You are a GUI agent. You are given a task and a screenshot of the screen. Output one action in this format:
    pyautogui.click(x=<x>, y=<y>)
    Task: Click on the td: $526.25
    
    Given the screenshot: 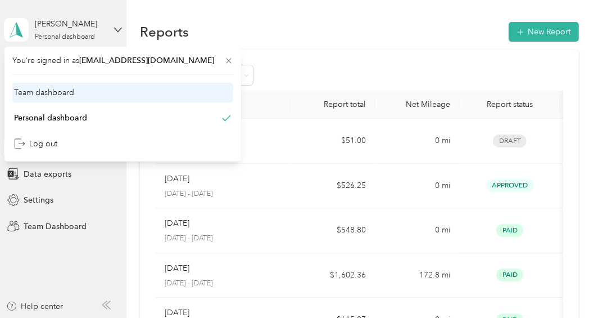 What is the action you would take?
    pyautogui.click(x=333, y=186)
    